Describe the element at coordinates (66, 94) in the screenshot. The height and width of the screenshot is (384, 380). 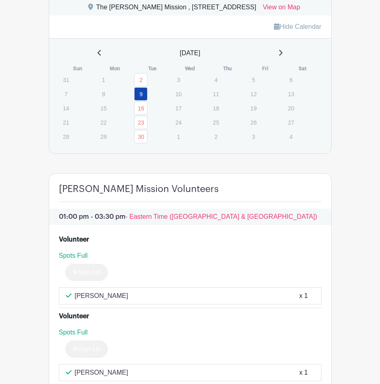
I see `p: 7` at that location.